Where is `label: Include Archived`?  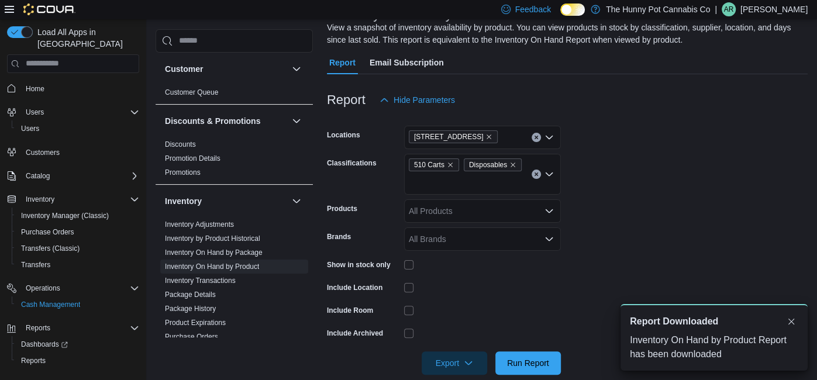
label: Include Archived is located at coordinates (355, 333).